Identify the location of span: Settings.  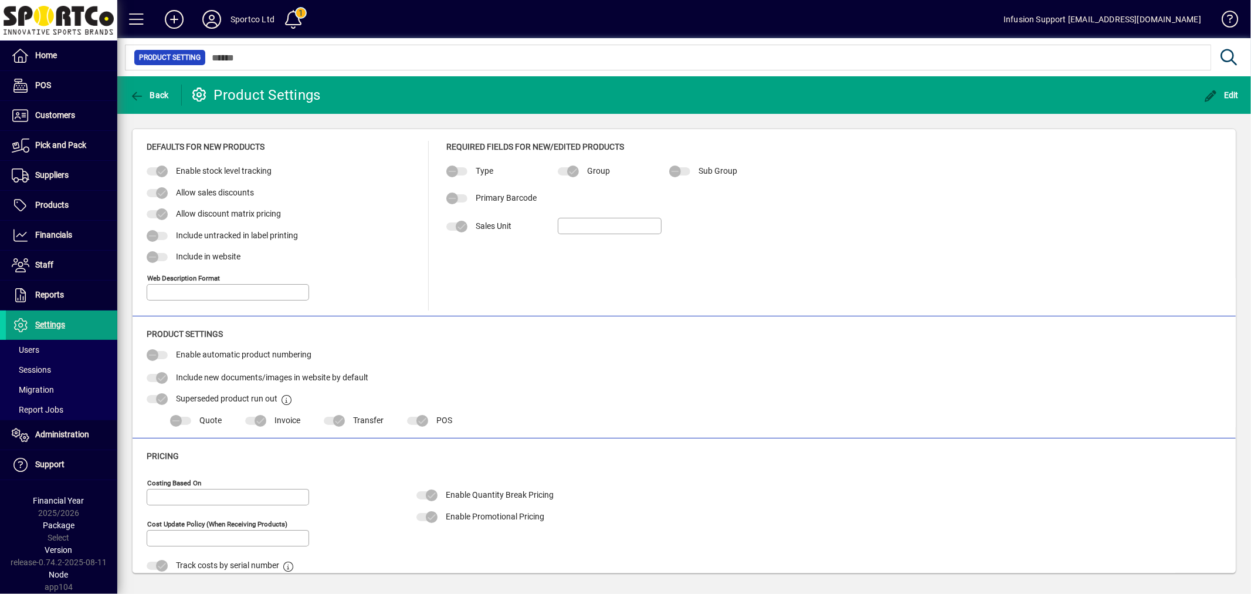
(50, 324).